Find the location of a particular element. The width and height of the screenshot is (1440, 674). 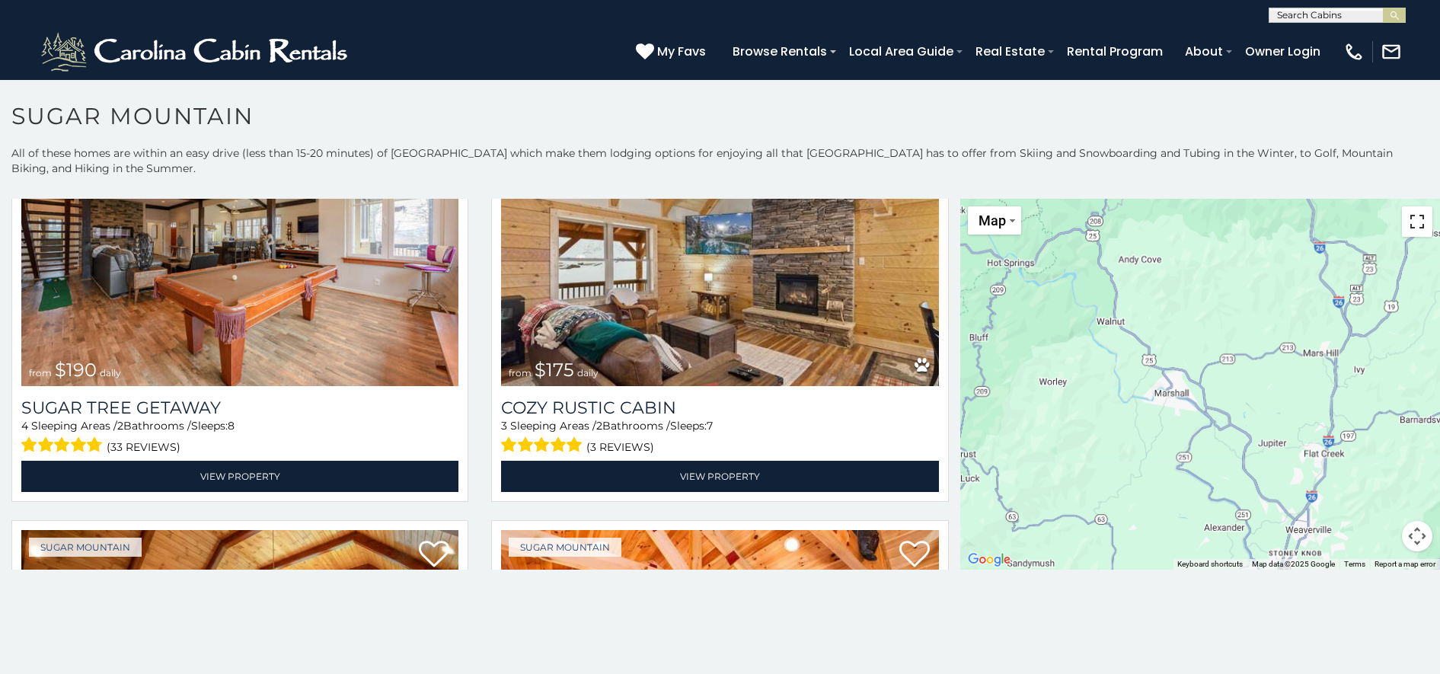

a: Open this area in Google Maps (opens a new window) is located at coordinates (989, 560).